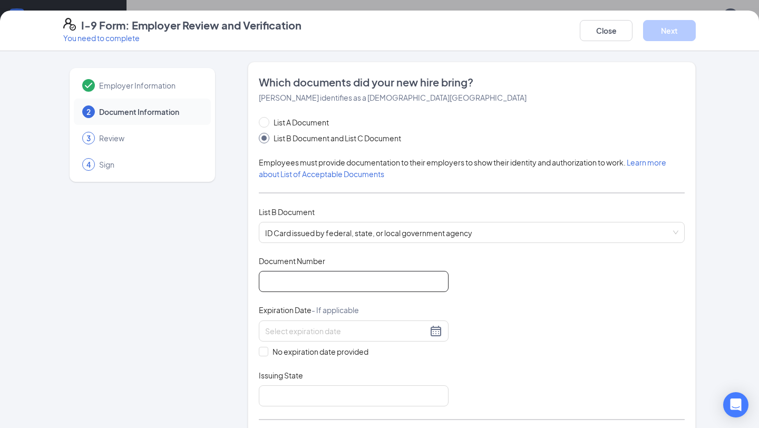 The image size is (759, 428). I want to click on span: - If applicable, so click(335, 310).